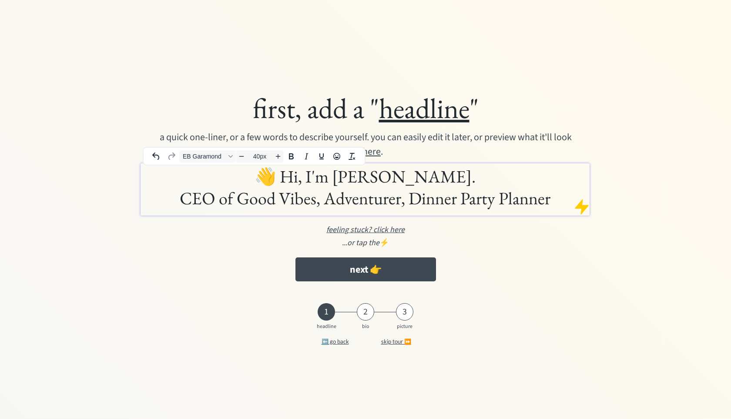  I want to click on button: Bold, so click(291, 156).